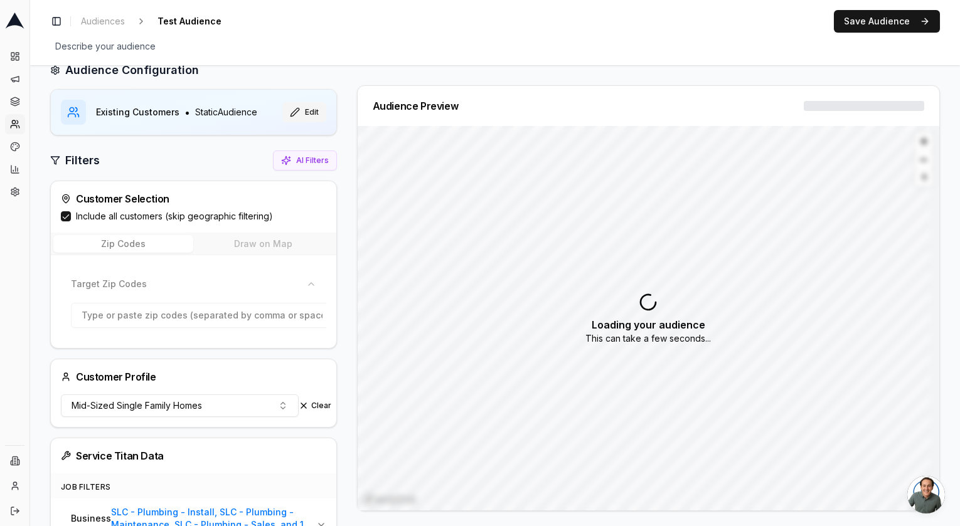 This screenshot has width=960, height=526. Describe the element at coordinates (648, 325) in the screenshot. I see `p: Loading your audience` at that location.